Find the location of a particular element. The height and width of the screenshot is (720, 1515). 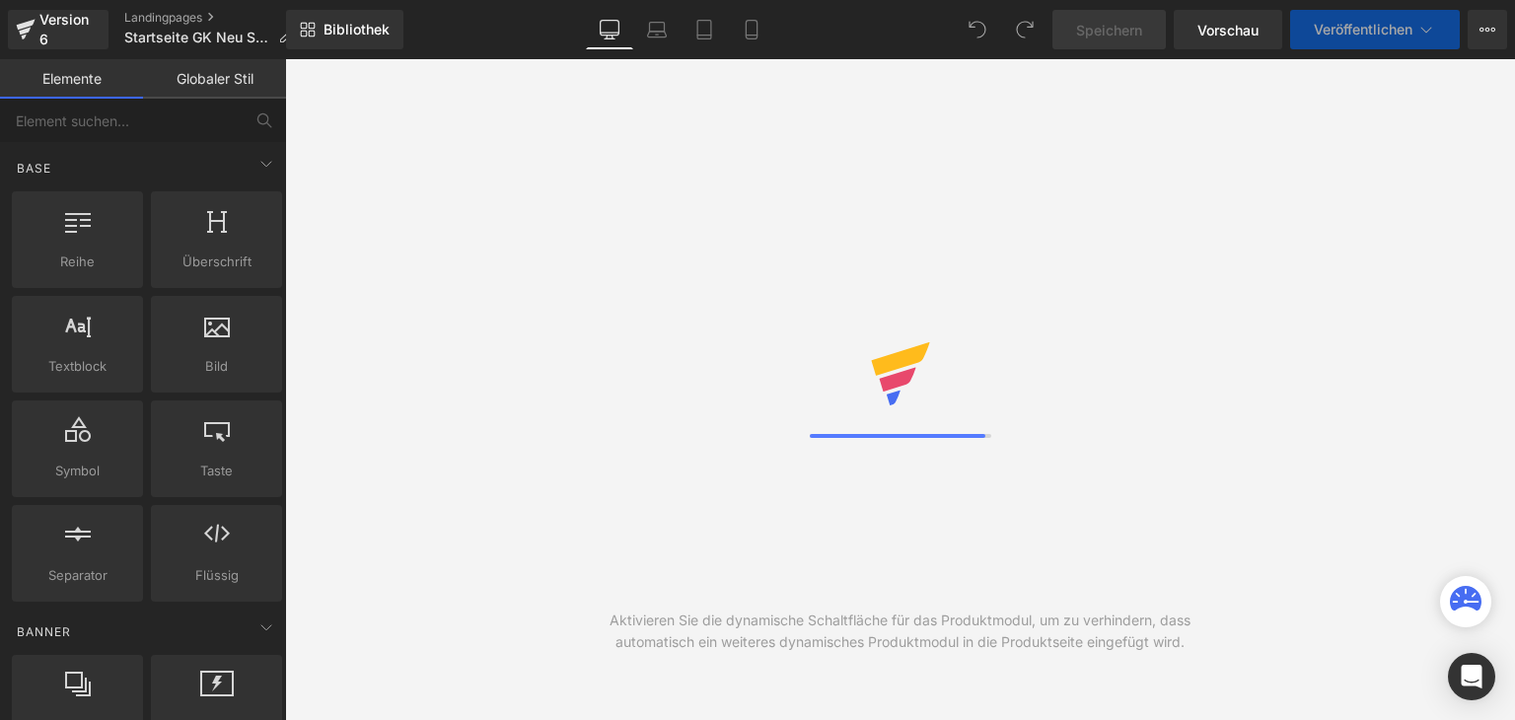

font: Überschrift is located at coordinates (217, 261).